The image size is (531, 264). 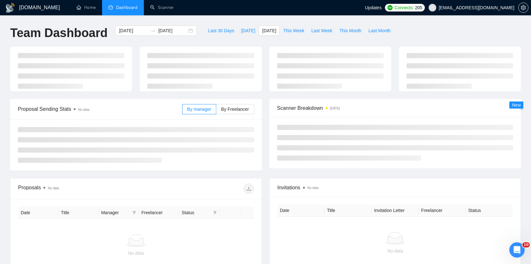 I want to click on span: setting, so click(x=523, y=8).